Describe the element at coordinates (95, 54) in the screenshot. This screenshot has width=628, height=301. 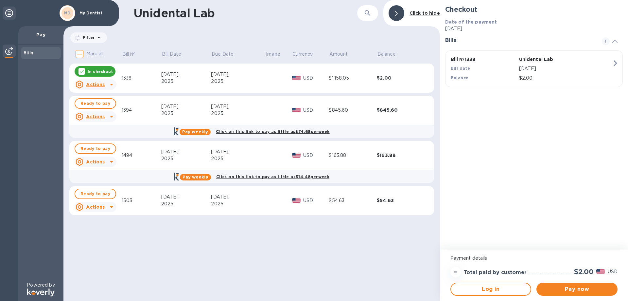
I see `p: Mark all` at that location.